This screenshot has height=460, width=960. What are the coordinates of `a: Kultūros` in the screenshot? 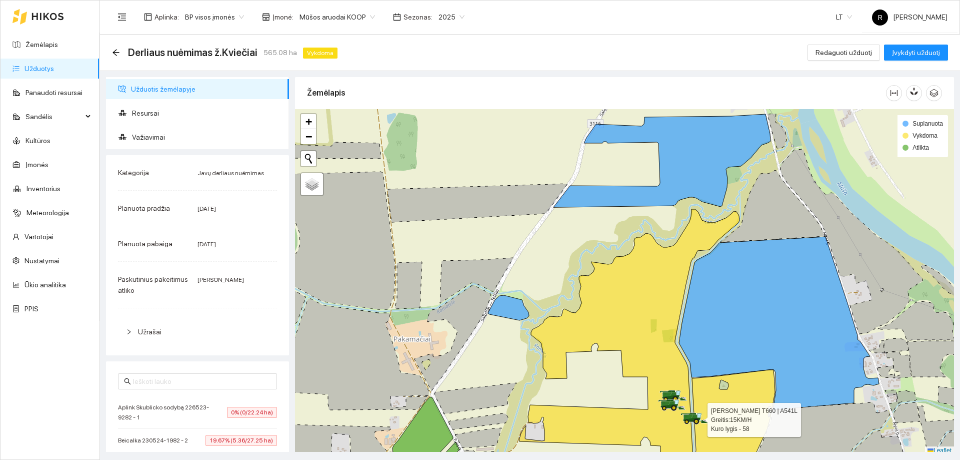 It's located at (38, 141).